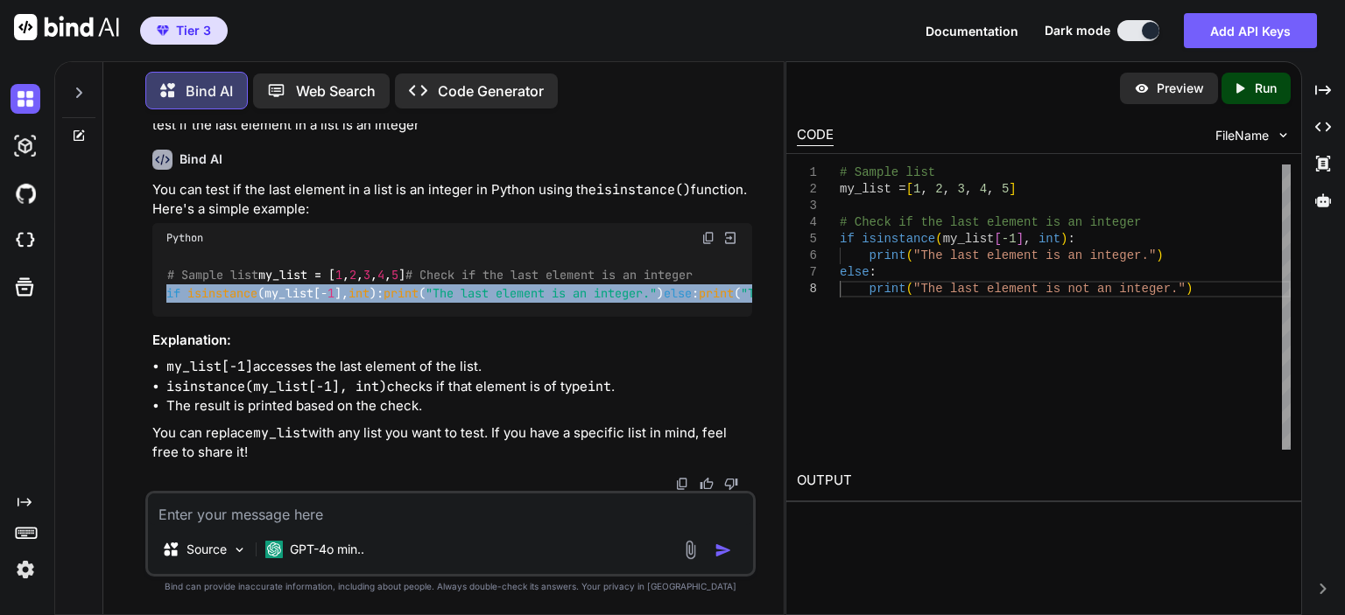 Image resolution: width=1345 pixels, height=615 pixels. What do you see at coordinates (193, 31) in the screenshot?
I see `span: Tier 3` at bounding box center [193, 31].